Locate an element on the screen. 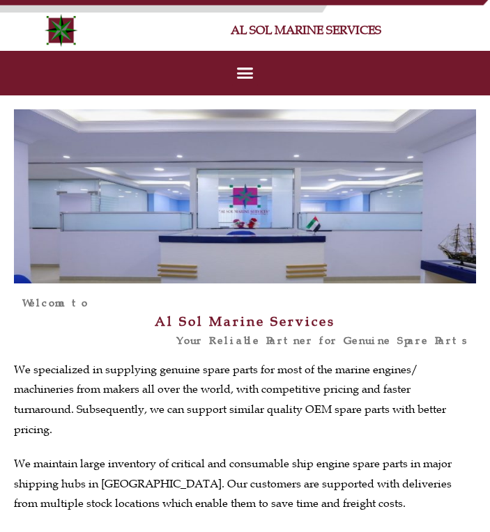 This screenshot has height=532, width=490. p: We maintain large inventory of critical and consumable ship engine spare parts in major shipping ... is located at coordinates (241, 484).